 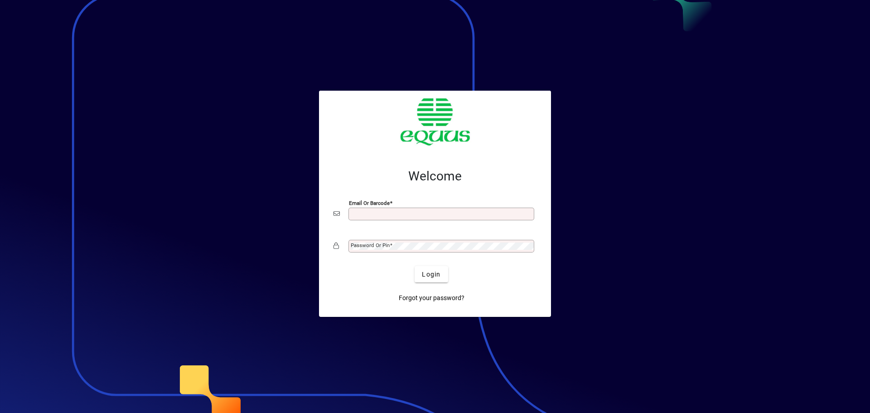 I want to click on span: Forgot your password?, so click(x=431, y=298).